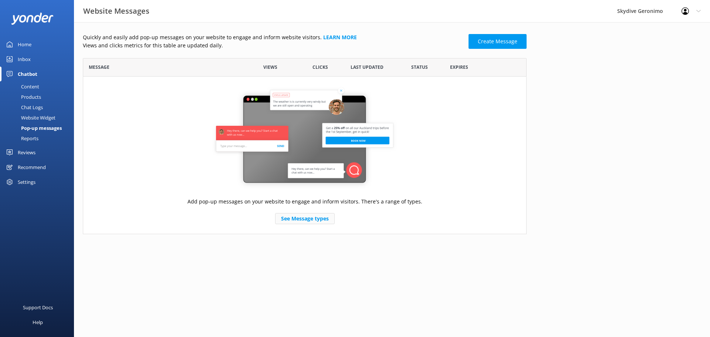 Image resolution: width=710 pixels, height=337 pixels. I want to click on a: Content, so click(39, 87).